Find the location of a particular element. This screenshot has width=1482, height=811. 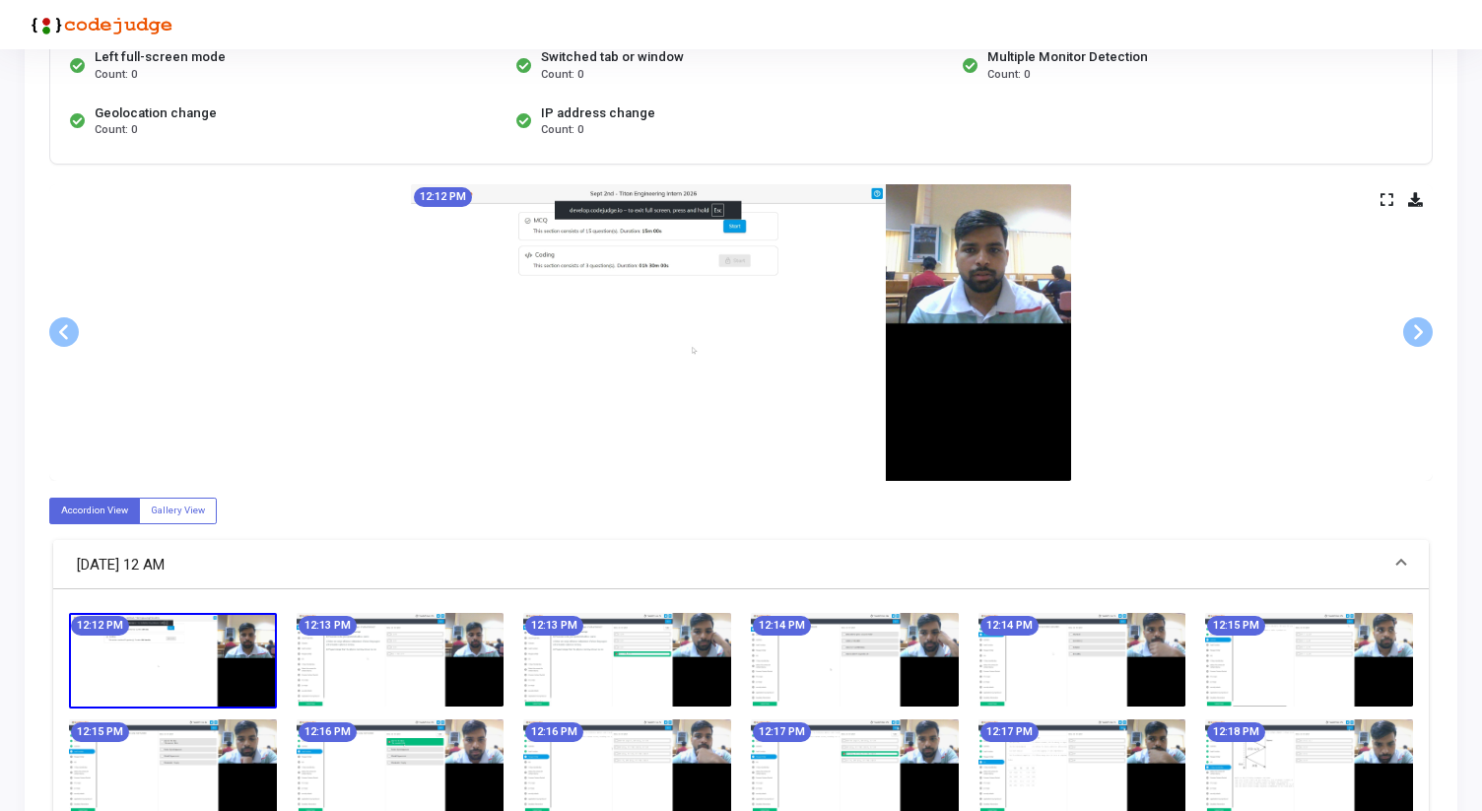

img: screenshot-1756795516661.jpeg is located at coordinates (1308, 659).